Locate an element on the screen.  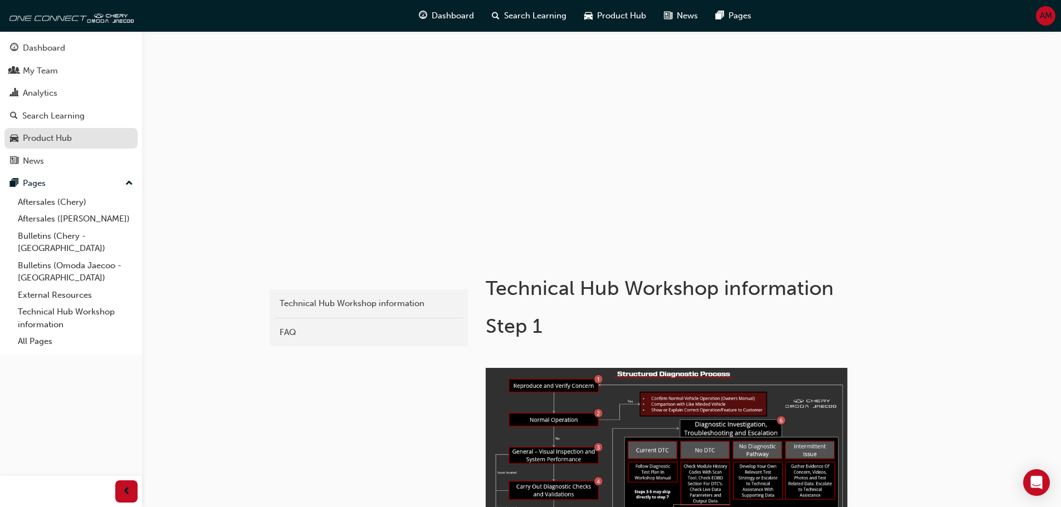
span: Dashboard is located at coordinates (453, 16).